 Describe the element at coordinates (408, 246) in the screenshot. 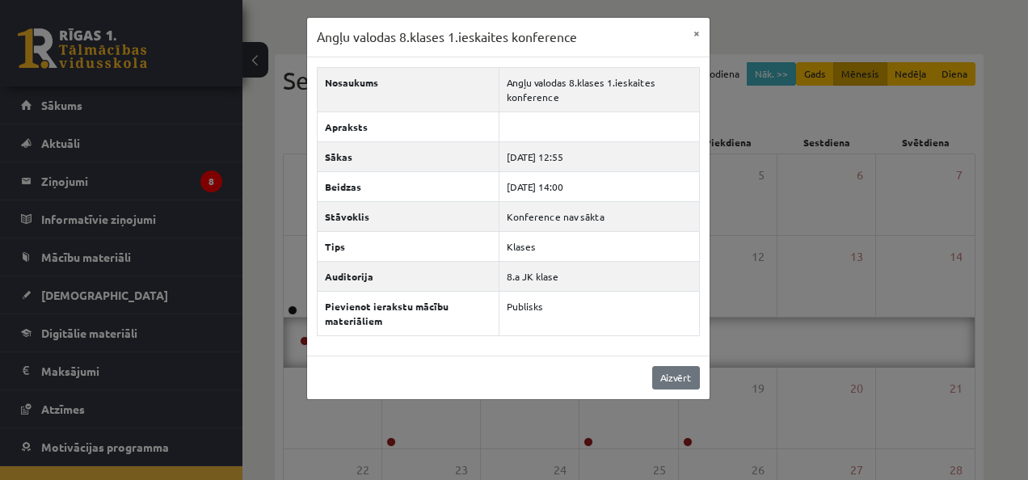

I see `th: Tips` at that location.